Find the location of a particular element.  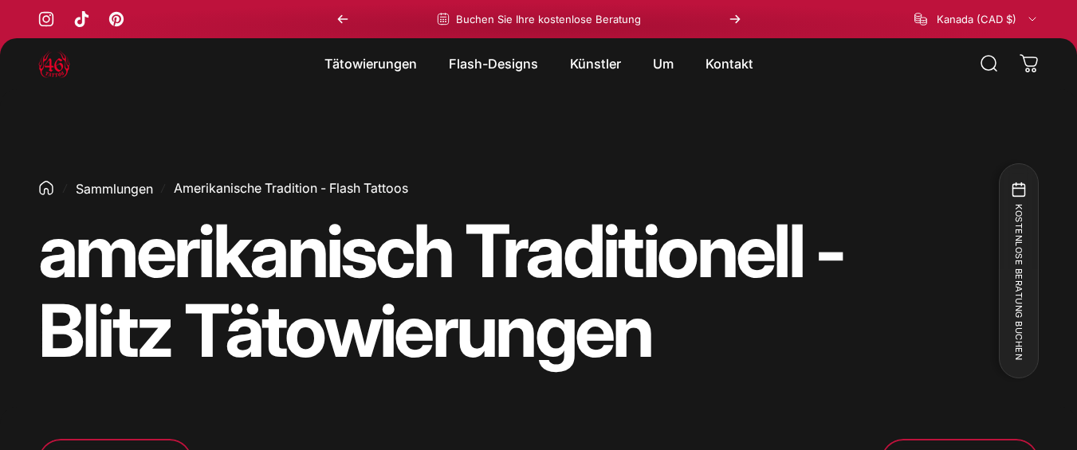

font: Buchen Sie Ihre kostenlose Beratung is located at coordinates (548, 19).